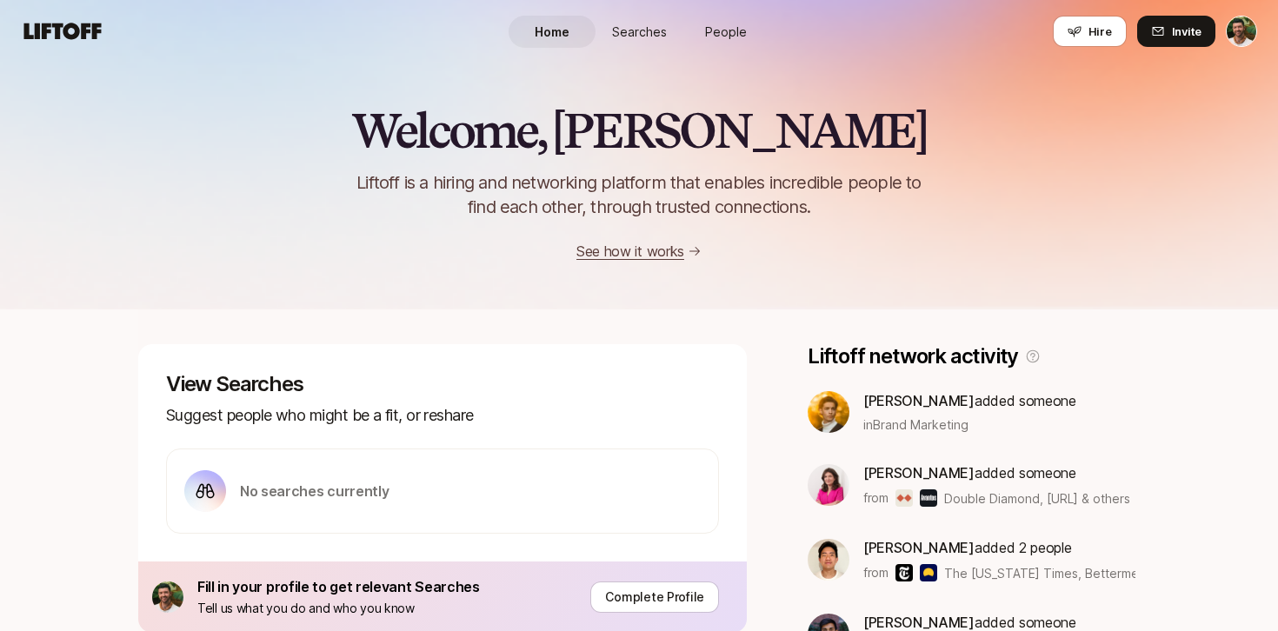  Describe the element at coordinates (338, 609) in the screenshot. I see `p: Tell us what you do and who you know` at that location.